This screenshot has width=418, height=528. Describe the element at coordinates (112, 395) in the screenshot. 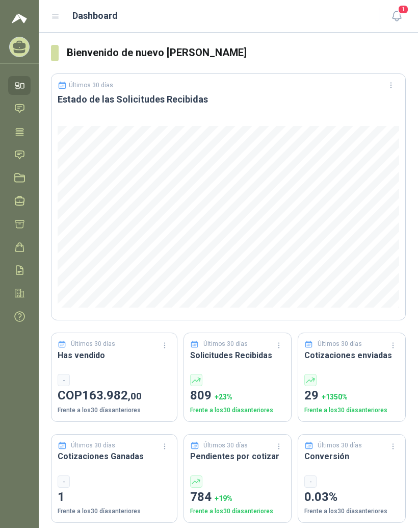

I see `span: 163.982` at that location.